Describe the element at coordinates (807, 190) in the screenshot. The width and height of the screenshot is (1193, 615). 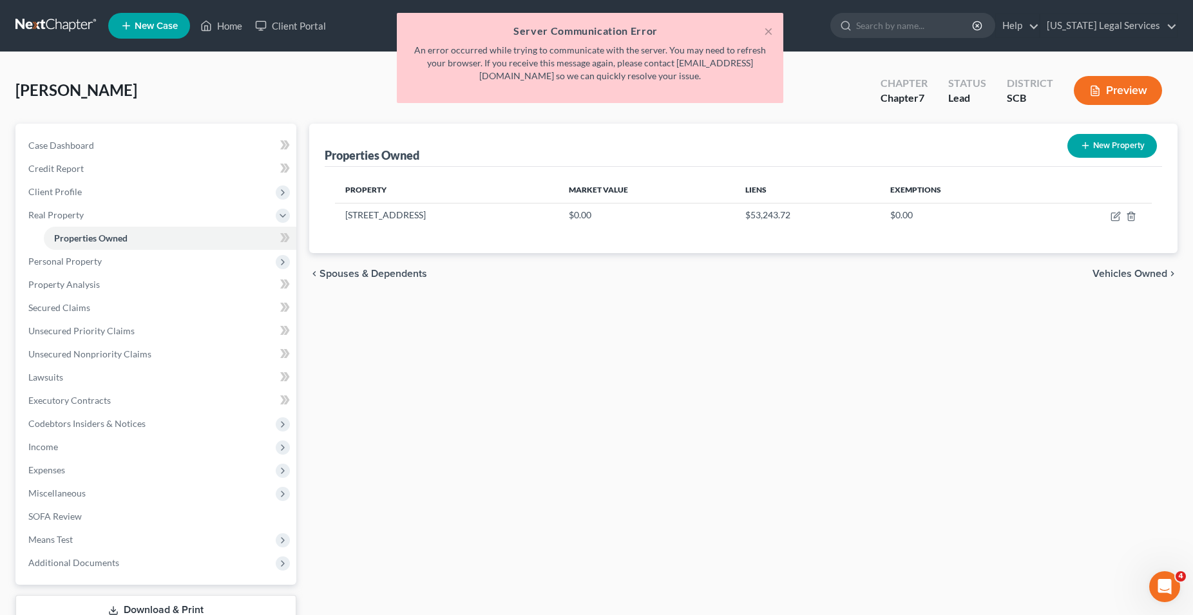
I see `th: Liens` at that location.